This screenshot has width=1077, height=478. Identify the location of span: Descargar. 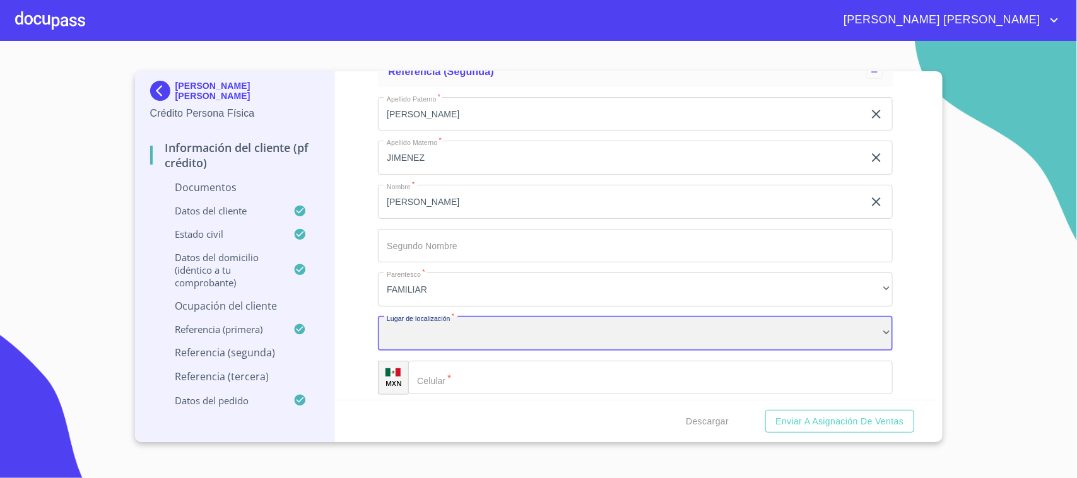
(707, 422).